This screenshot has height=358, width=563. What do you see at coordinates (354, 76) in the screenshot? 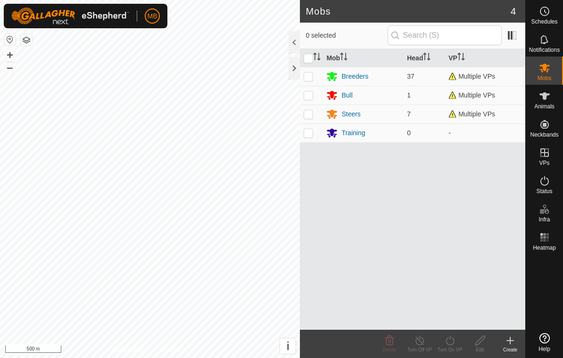
I see `div: Breeders` at bounding box center [354, 76].